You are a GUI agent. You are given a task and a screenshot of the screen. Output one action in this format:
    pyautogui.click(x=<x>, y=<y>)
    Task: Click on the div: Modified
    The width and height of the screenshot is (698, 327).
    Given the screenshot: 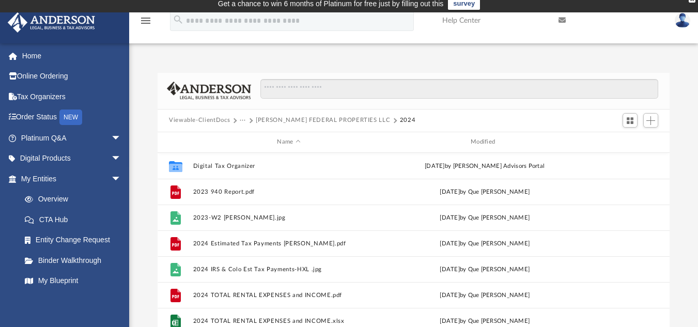 What is the action you would take?
    pyautogui.click(x=484, y=142)
    